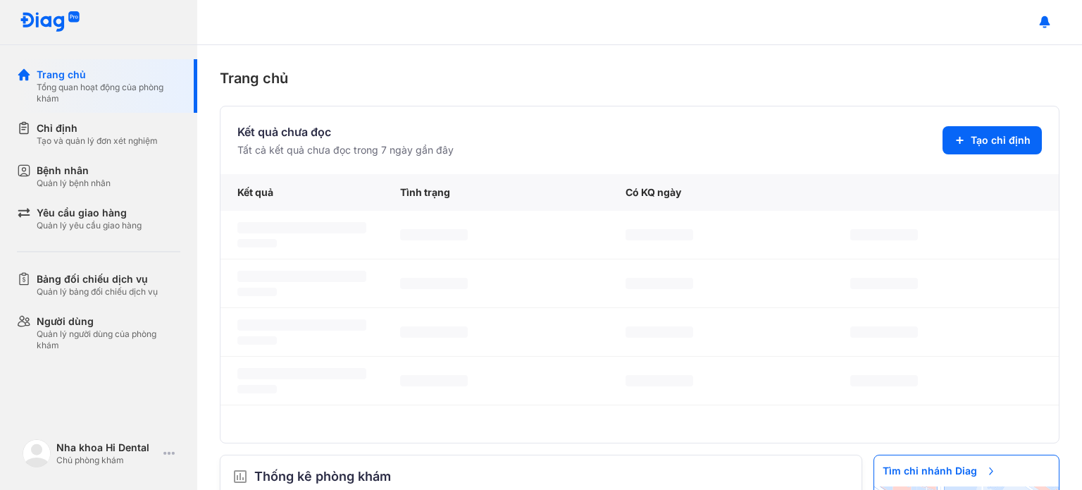 The width and height of the screenshot is (1082, 490). What do you see at coordinates (940, 471) in the screenshot?
I see `span: Tìm chi nhánh Diag` at bounding box center [940, 471].